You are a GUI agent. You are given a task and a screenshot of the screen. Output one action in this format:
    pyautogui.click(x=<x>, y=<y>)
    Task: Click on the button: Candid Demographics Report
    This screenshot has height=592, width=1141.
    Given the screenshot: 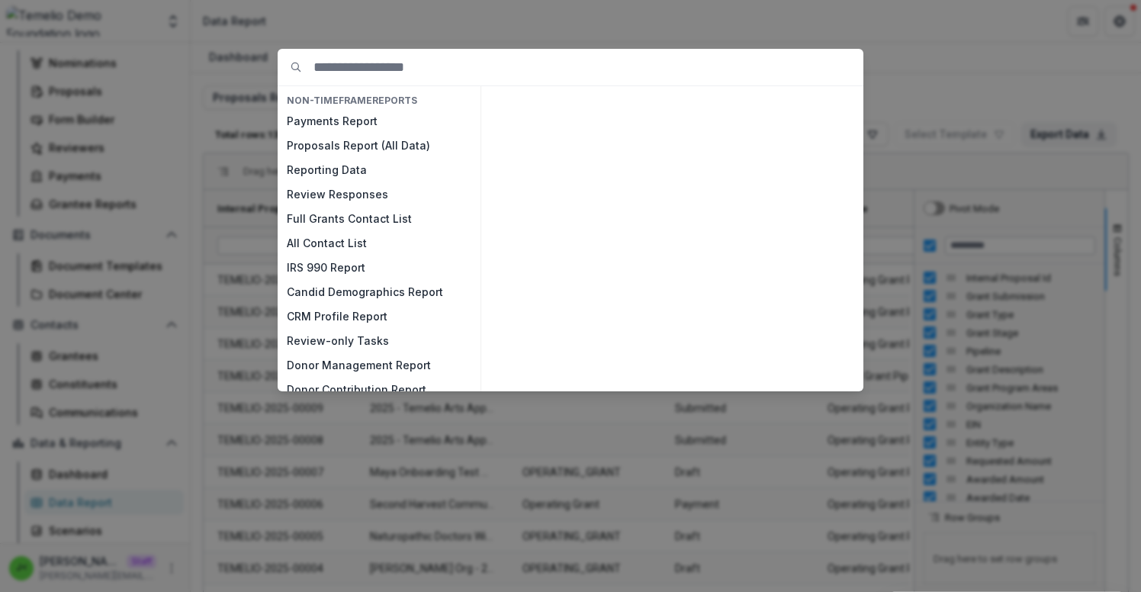 What is the action you would take?
    pyautogui.click(x=379, y=292)
    